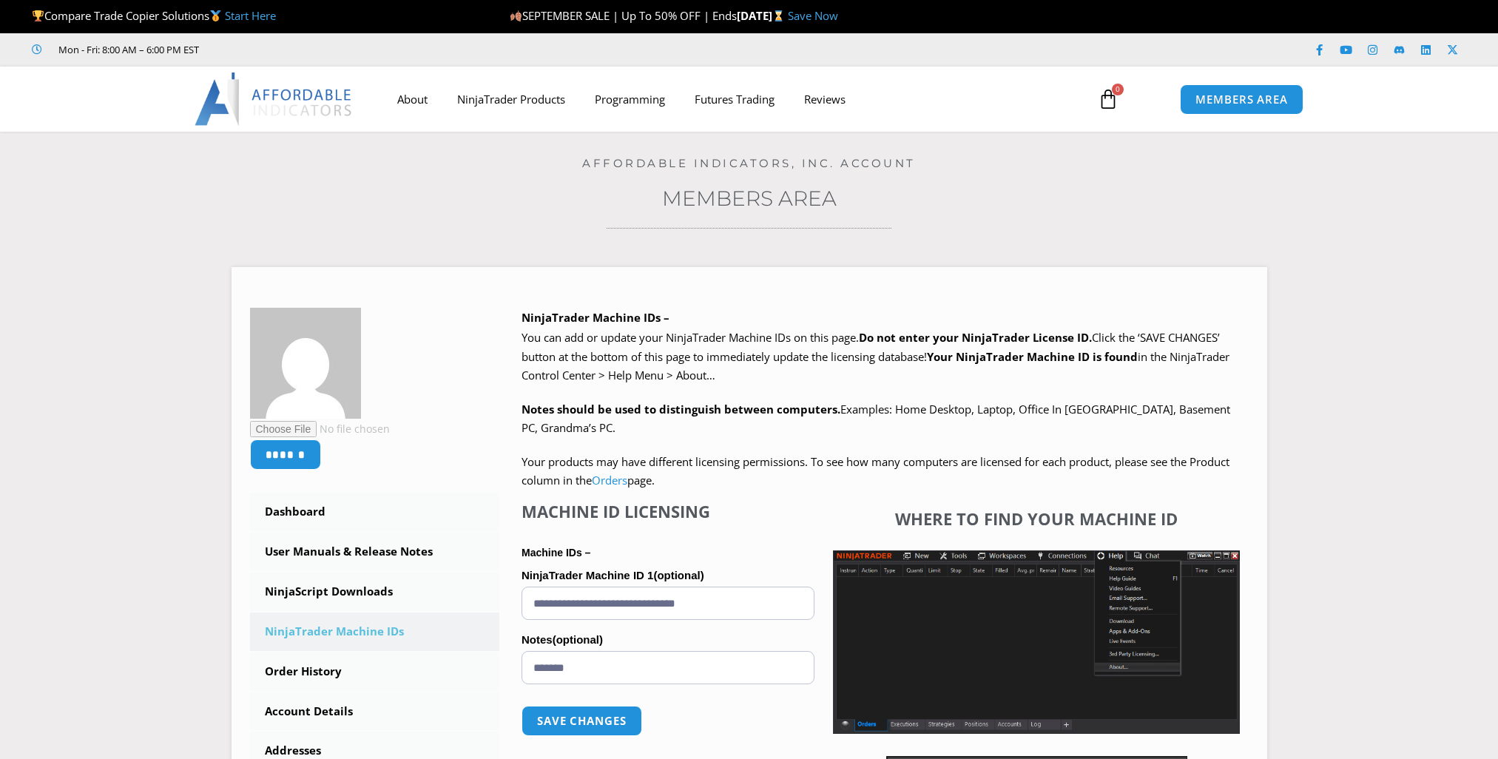 Image resolution: width=1498 pixels, height=759 pixels. What do you see at coordinates (375, 672) in the screenshot?
I see `a: Order History` at bounding box center [375, 672].